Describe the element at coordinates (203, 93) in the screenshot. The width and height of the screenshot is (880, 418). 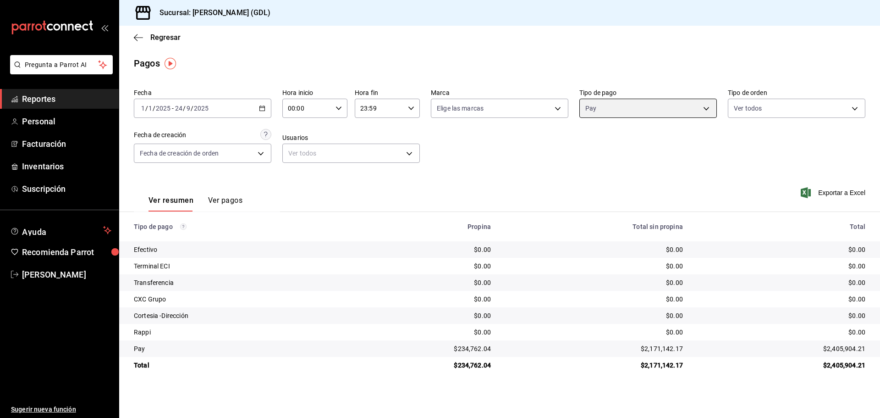
I see `label: Fecha` at that location.